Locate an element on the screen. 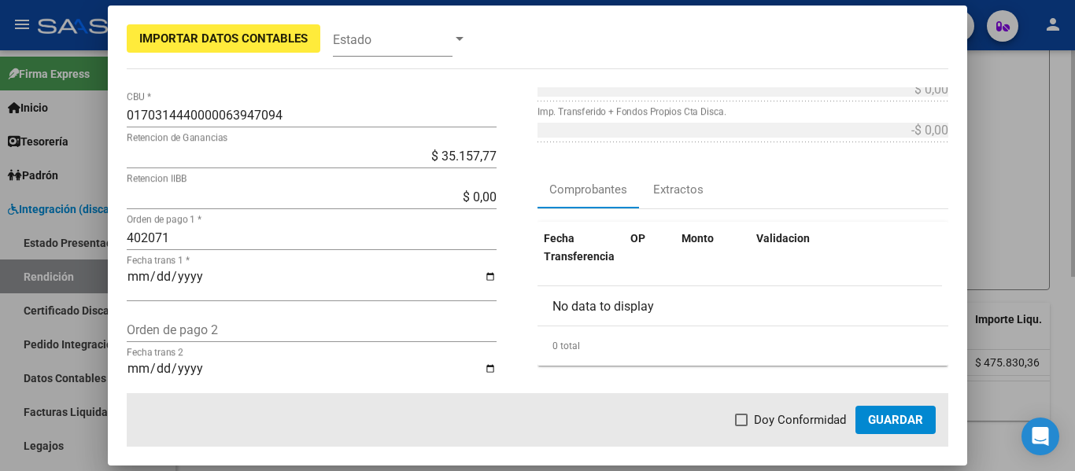  datatable-header-cell: OP is located at coordinates (649, 248).